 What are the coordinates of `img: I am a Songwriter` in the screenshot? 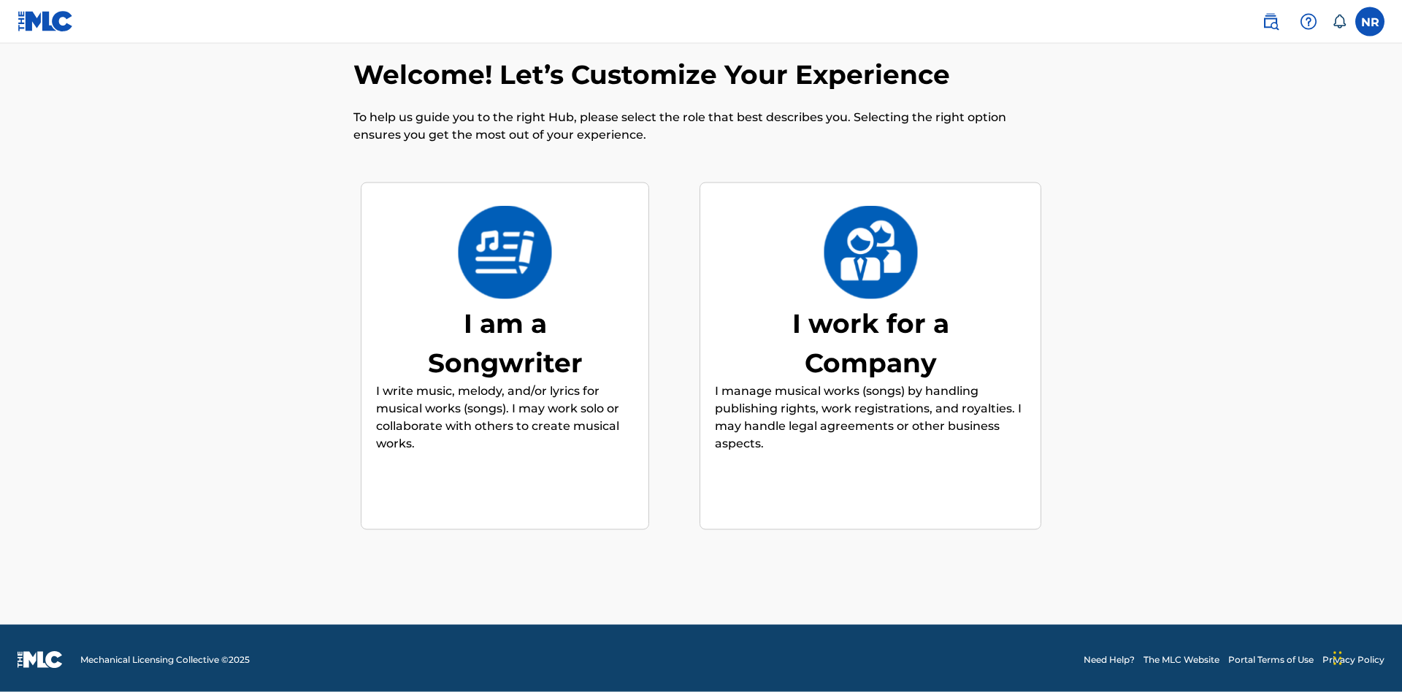 It's located at (505, 253).